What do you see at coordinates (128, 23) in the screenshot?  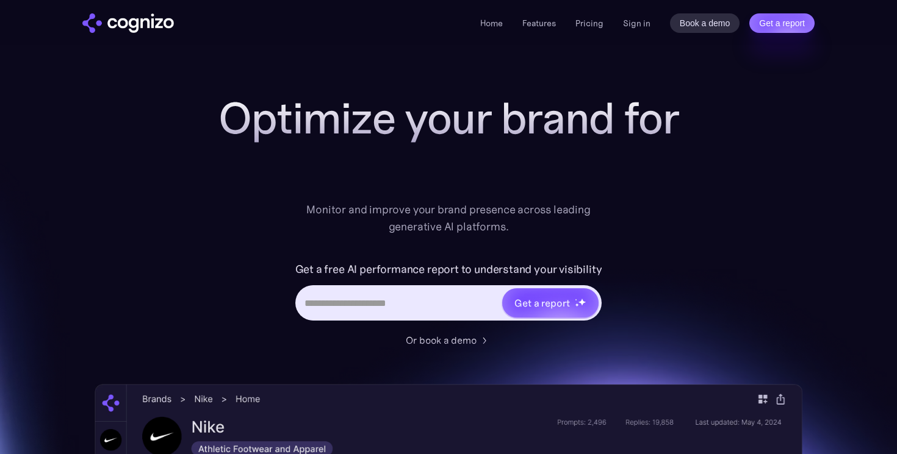 I see `img: cognizo logo` at bounding box center [128, 23].